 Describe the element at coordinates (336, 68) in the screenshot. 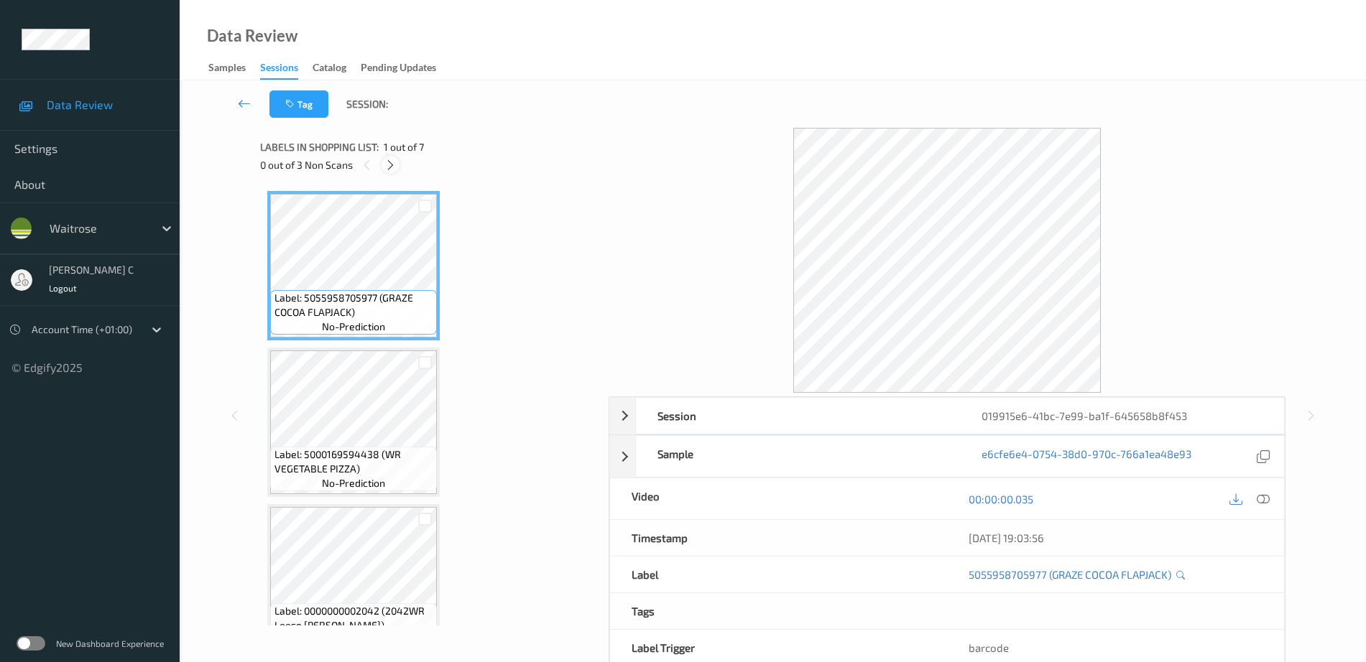

I see `a: Catalog` at that location.